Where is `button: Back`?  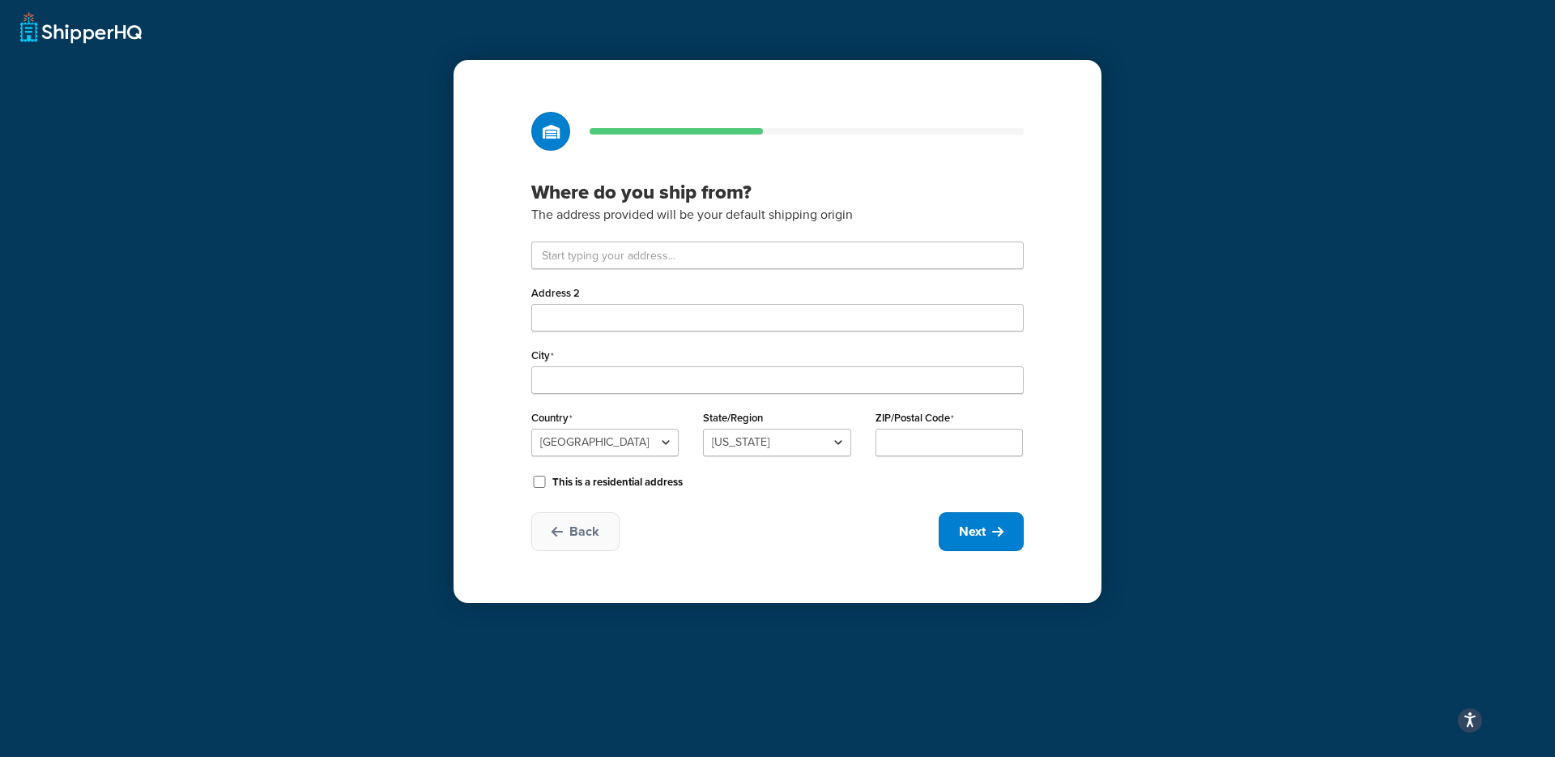
button: Back is located at coordinates (575, 531).